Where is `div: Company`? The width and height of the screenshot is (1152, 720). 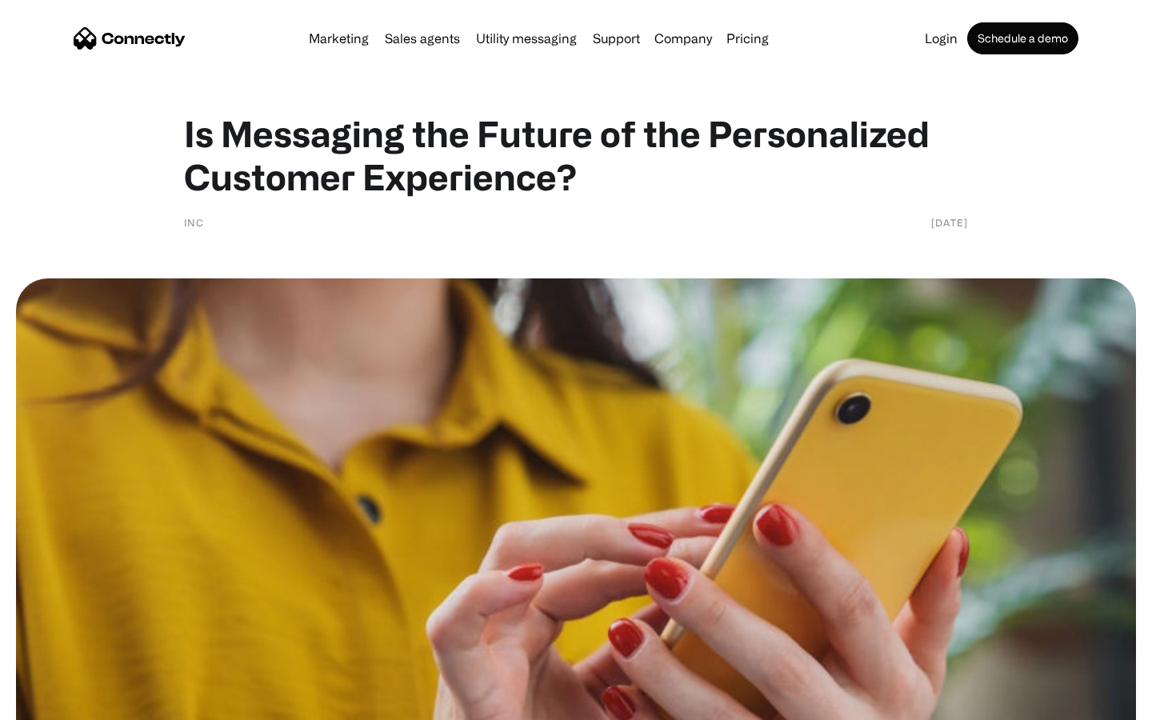
div: Company is located at coordinates (683, 38).